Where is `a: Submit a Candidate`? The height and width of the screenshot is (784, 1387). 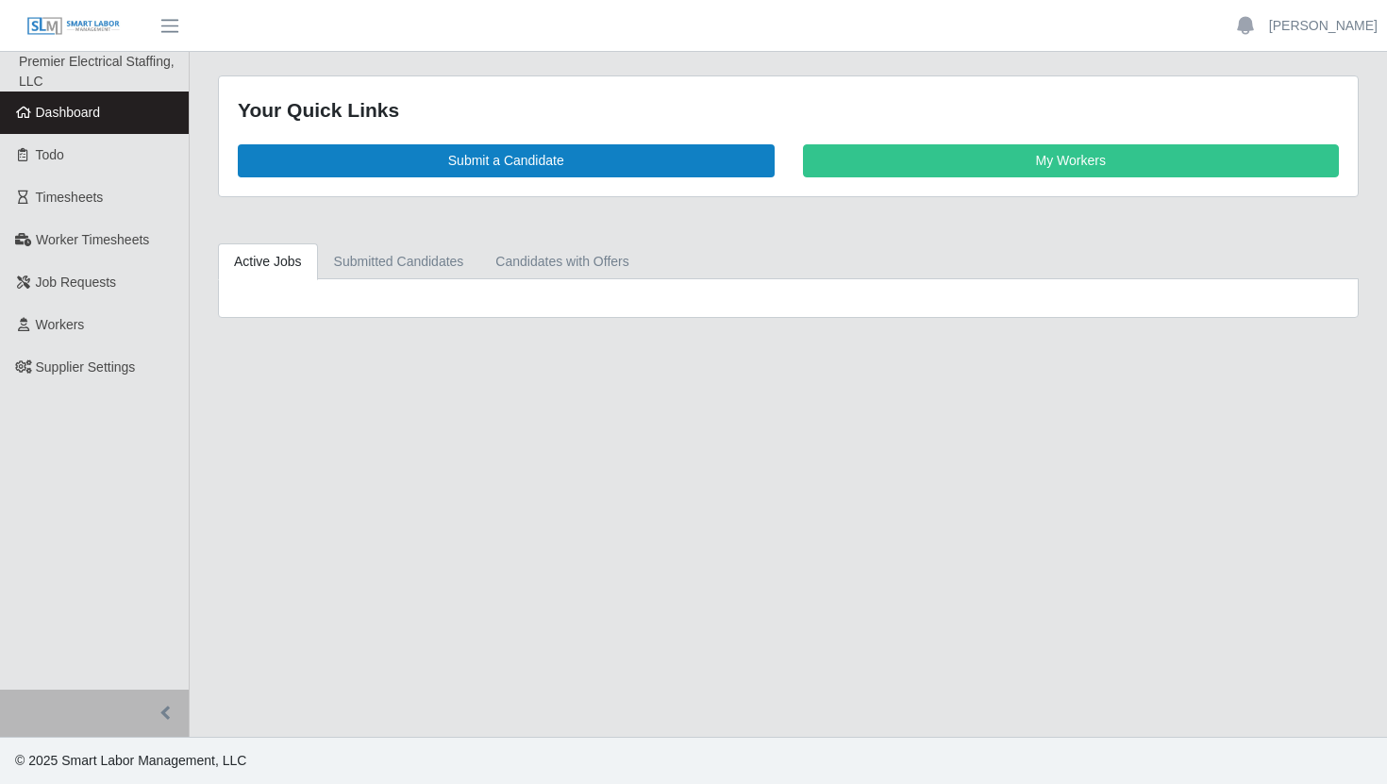 a: Submit a Candidate is located at coordinates (506, 160).